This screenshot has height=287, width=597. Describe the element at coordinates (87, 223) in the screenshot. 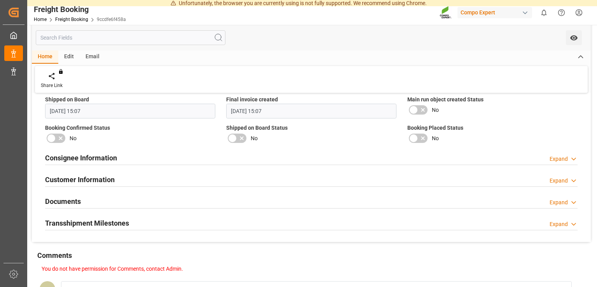

I see `h2: Transshipment Milestones` at that location.